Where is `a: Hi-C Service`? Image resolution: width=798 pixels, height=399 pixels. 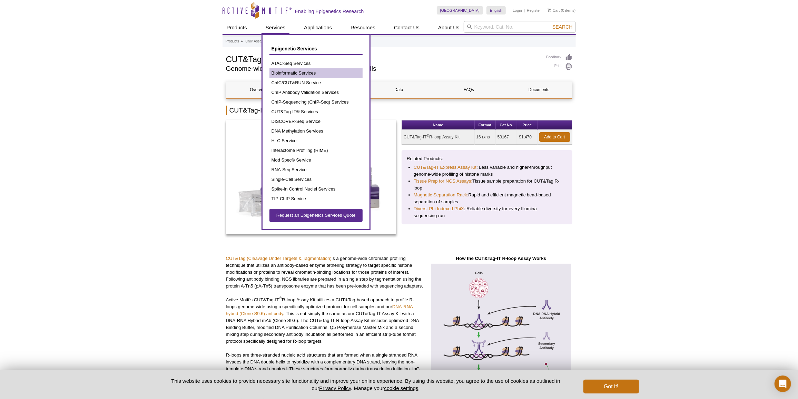 a: Hi-C Service is located at coordinates (316, 141).